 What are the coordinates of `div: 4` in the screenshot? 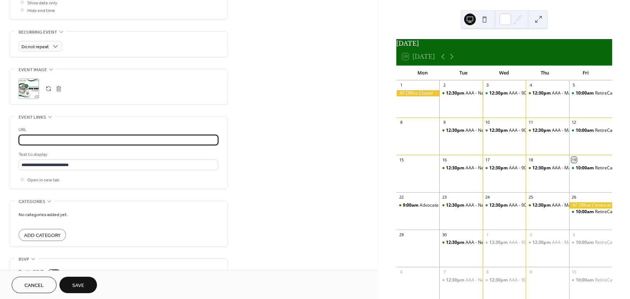 It's located at (530, 85).